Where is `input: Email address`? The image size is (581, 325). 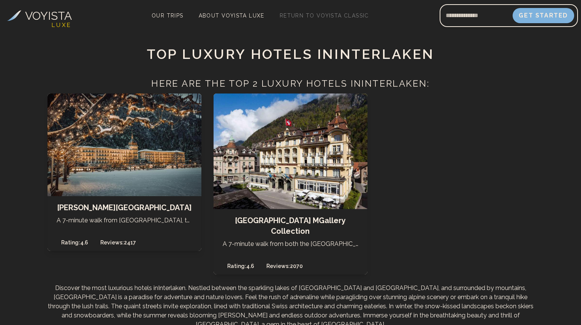 input: Email address is located at coordinates (476, 16).